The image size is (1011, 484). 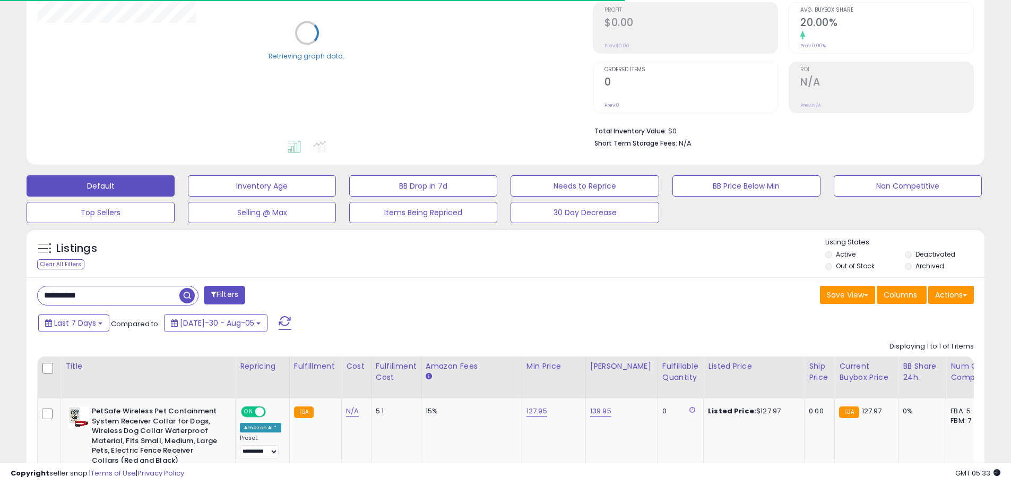 I want to click on div: Num of Comp., so click(x=970, y=372).